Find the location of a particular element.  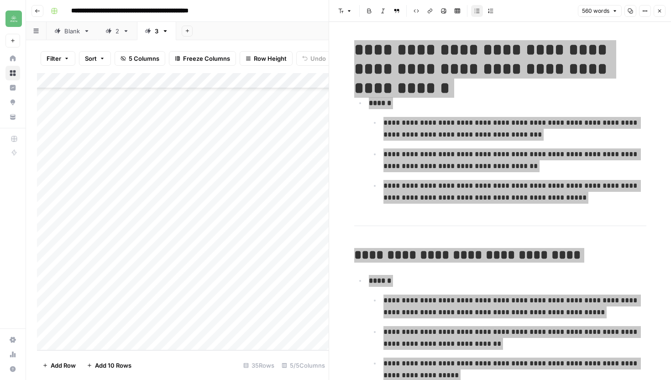

span: Freeze Columns is located at coordinates (206, 58).